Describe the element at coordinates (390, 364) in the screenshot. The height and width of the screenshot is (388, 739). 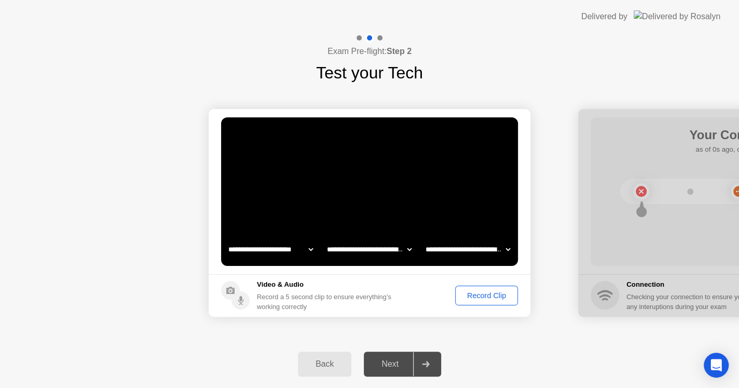
I see `div: Next` at that location.